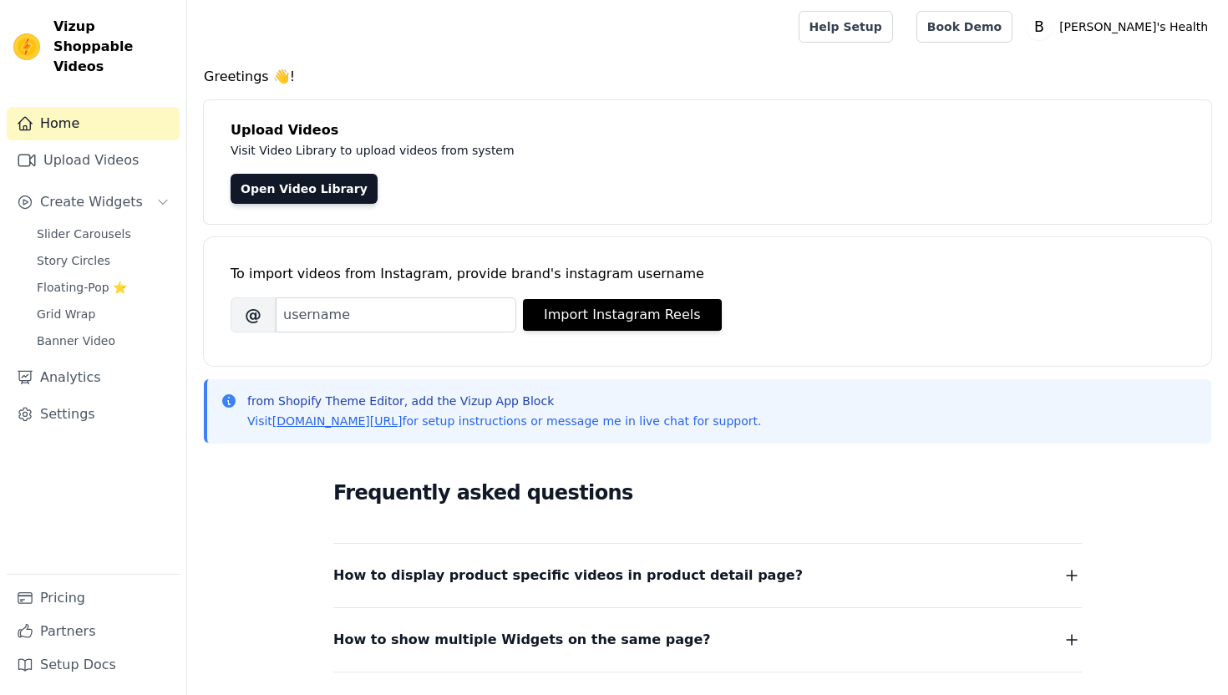 The height and width of the screenshot is (695, 1228). I want to click on img: Vizup, so click(27, 47).